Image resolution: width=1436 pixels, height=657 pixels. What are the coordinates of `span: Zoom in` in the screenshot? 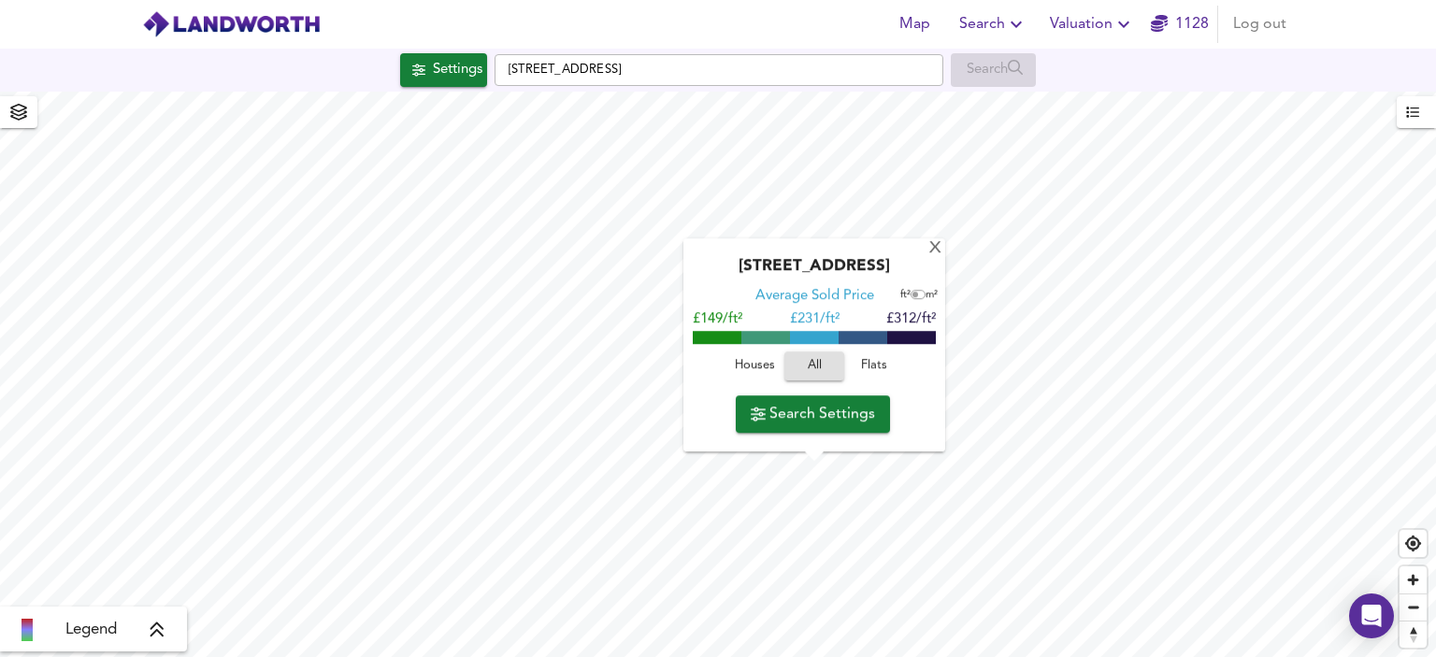 It's located at (1413, 580).